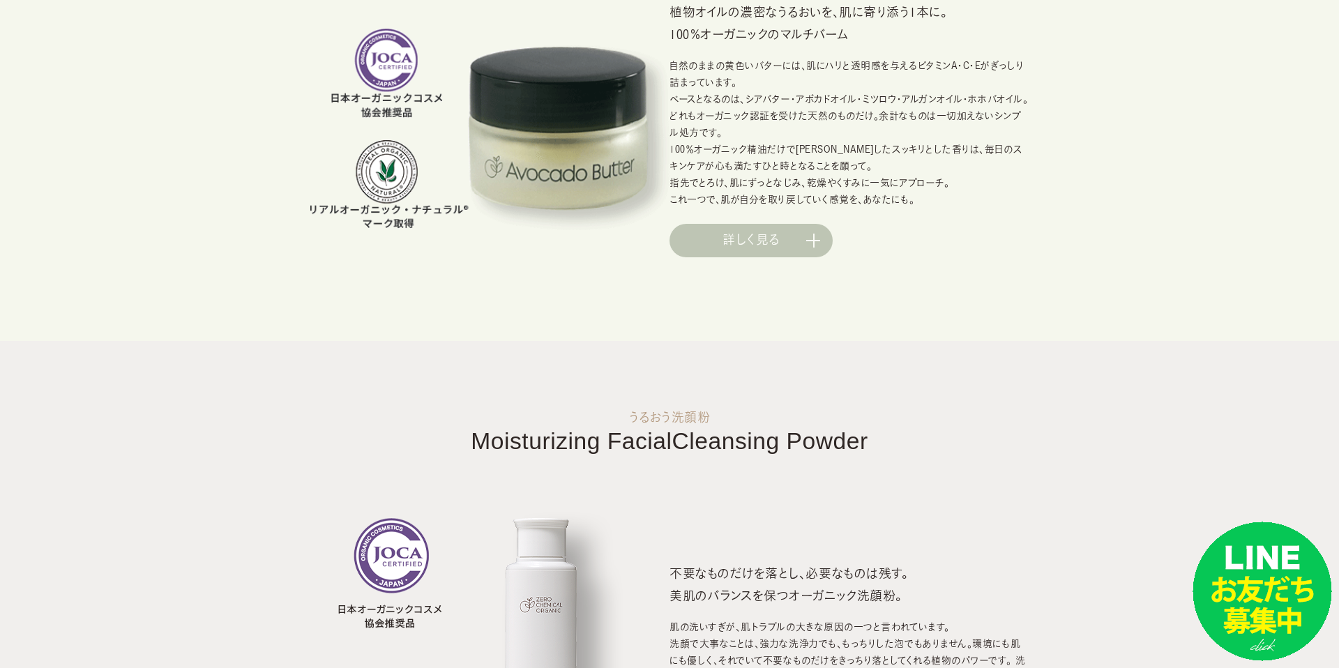 This screenshot has height=668, width=1339. What do you see at coordinates (489, 129) in the screenshot?
I see `img: アボカドバター` at bounding box center [489, 129].